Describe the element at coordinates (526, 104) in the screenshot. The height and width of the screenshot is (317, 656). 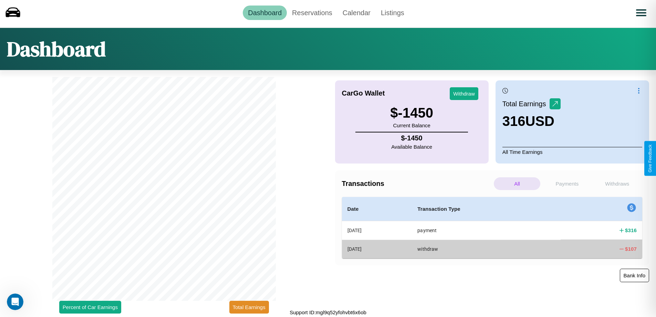
I see `p: Total Earnings` at that location.